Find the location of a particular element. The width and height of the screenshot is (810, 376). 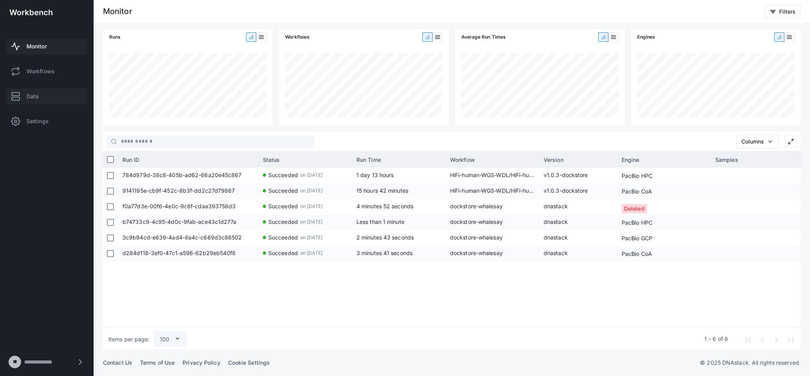

span: PacBio GCP is located at coordinates (637, 238).